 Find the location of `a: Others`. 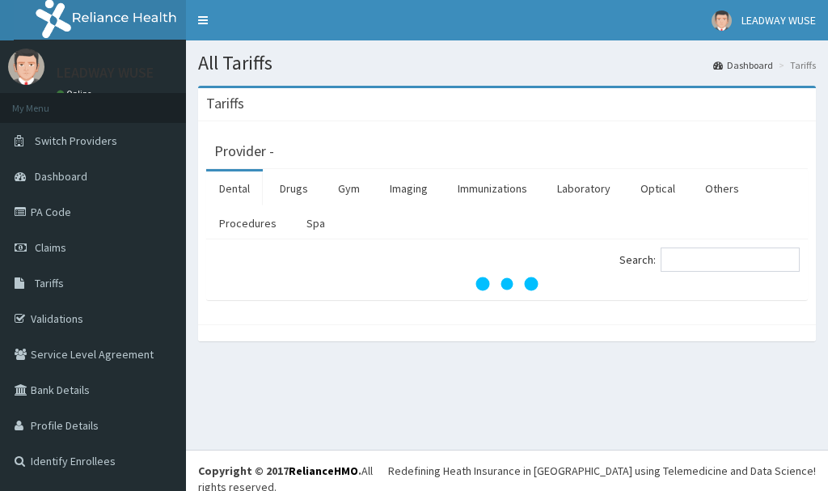

a: Others is located at coordinates (722, 188).